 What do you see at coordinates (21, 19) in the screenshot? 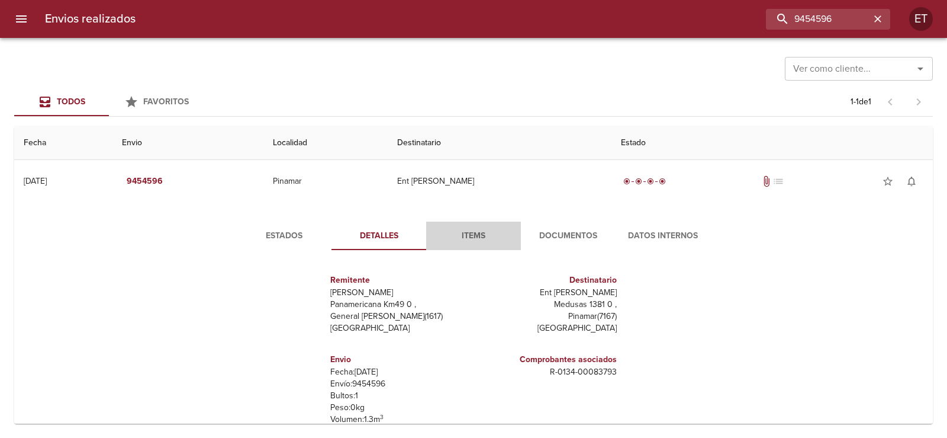
I see `button: menu` at bounding box center [21, 19].